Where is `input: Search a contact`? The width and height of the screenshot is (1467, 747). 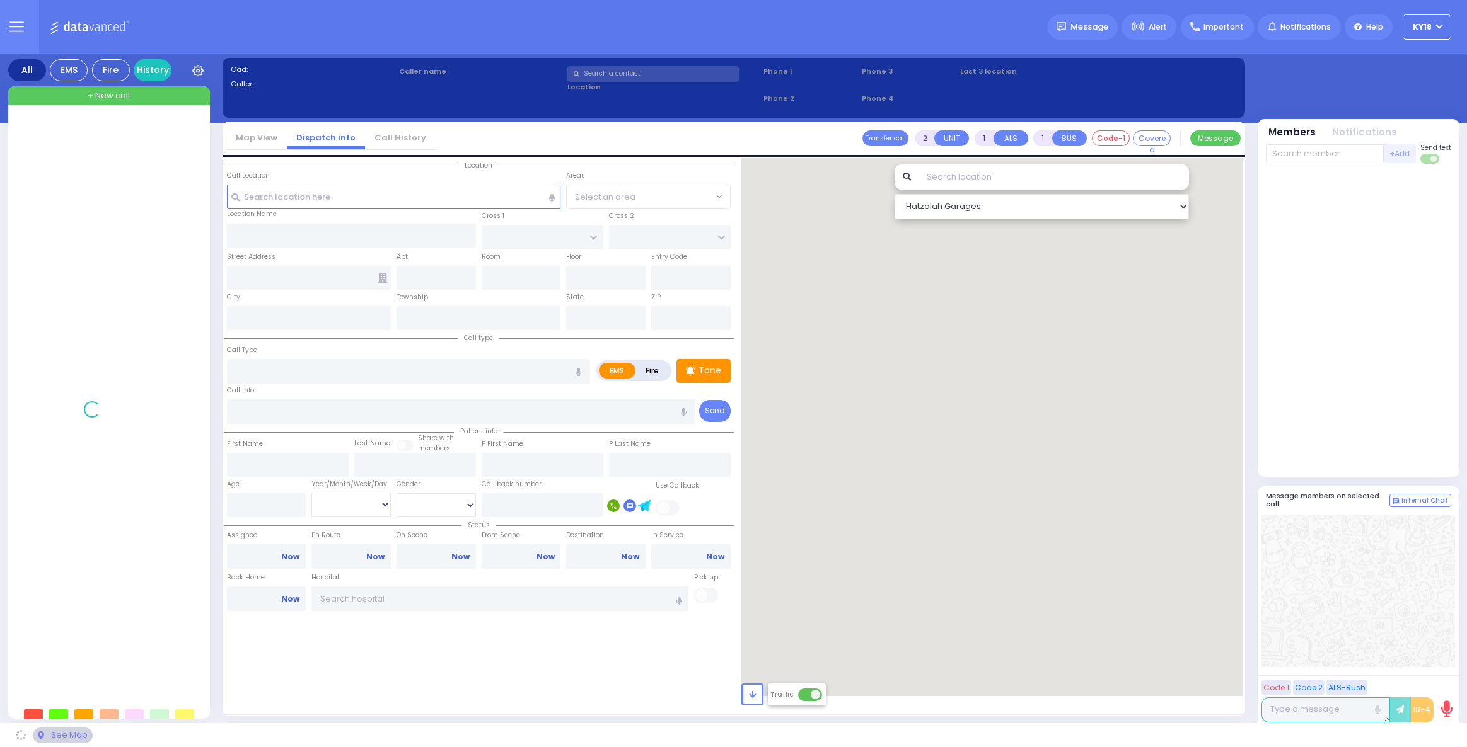
input: Search a contact is located at coordinates (653, 74).